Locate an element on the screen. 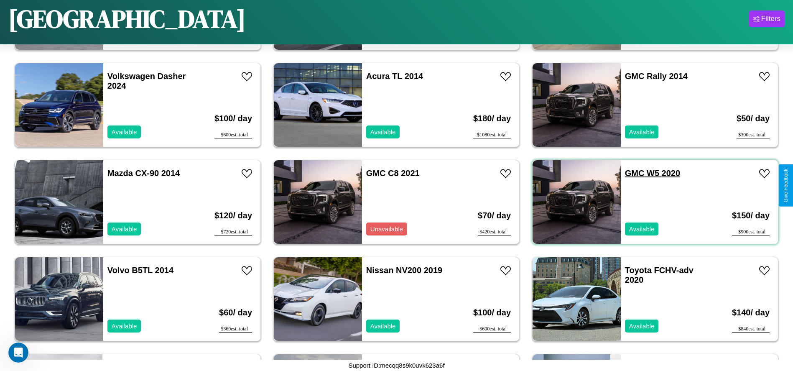  h3: $ 180 / day is located at coordinates (492, 118).